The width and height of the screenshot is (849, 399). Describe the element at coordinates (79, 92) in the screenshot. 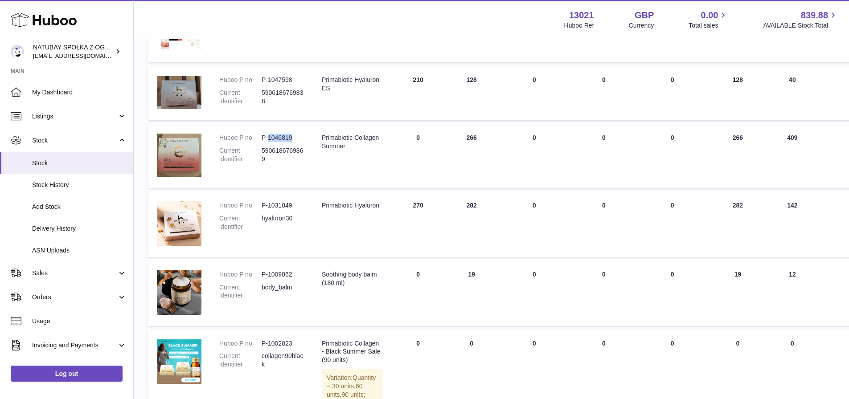

I see `span: My Dashboard` at that location.